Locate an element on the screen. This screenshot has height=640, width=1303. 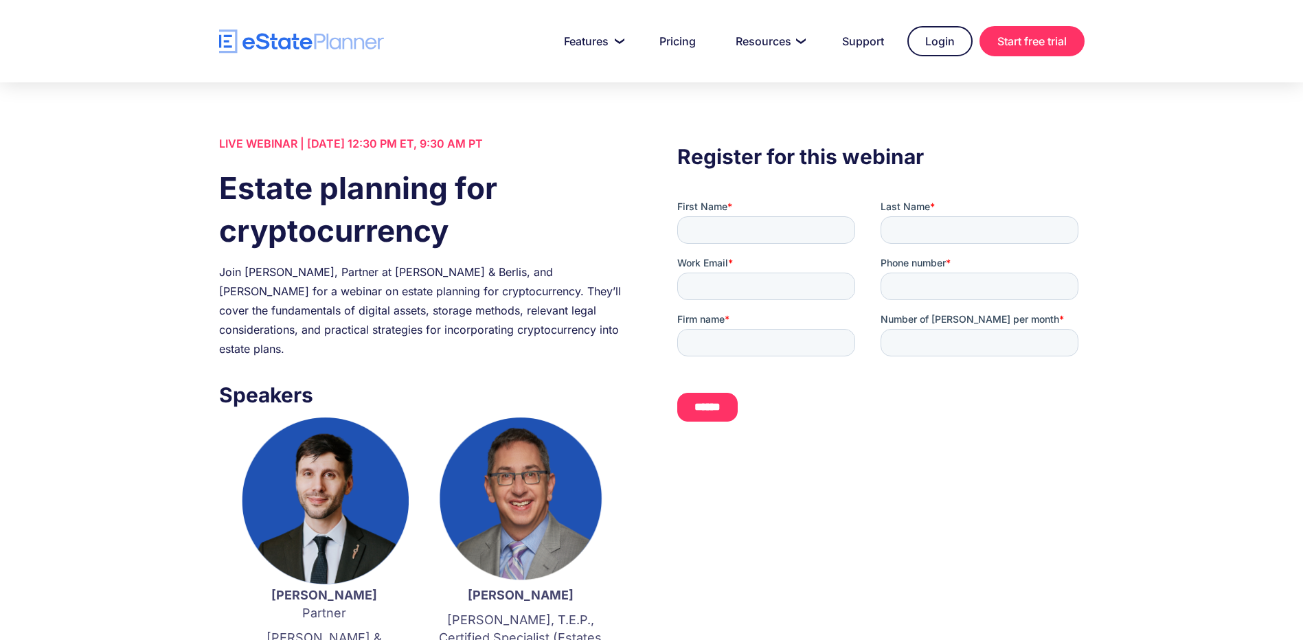
a: Resources is located at coordinates (768, 41).